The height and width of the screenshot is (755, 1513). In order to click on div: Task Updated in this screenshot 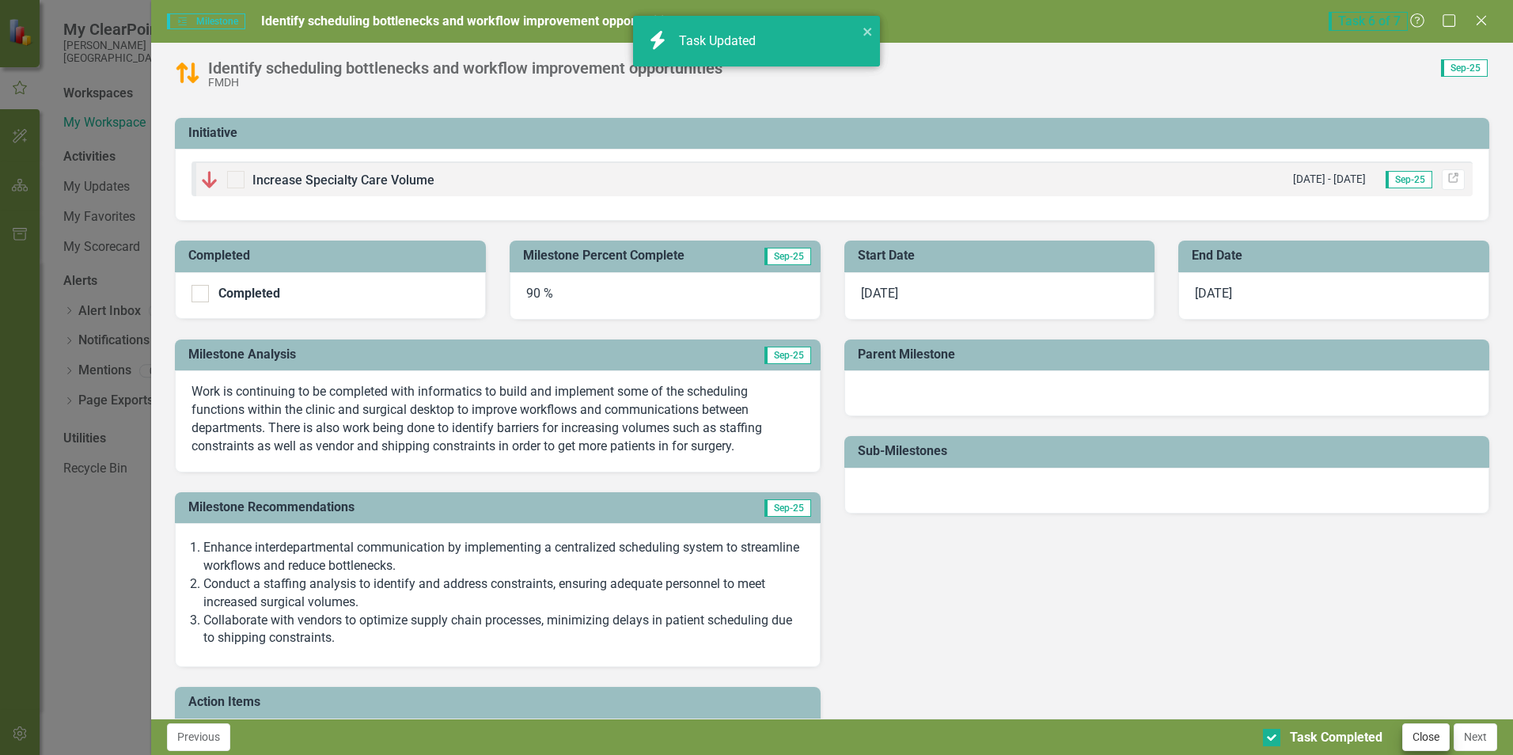, I will do `click(720, 41)`.